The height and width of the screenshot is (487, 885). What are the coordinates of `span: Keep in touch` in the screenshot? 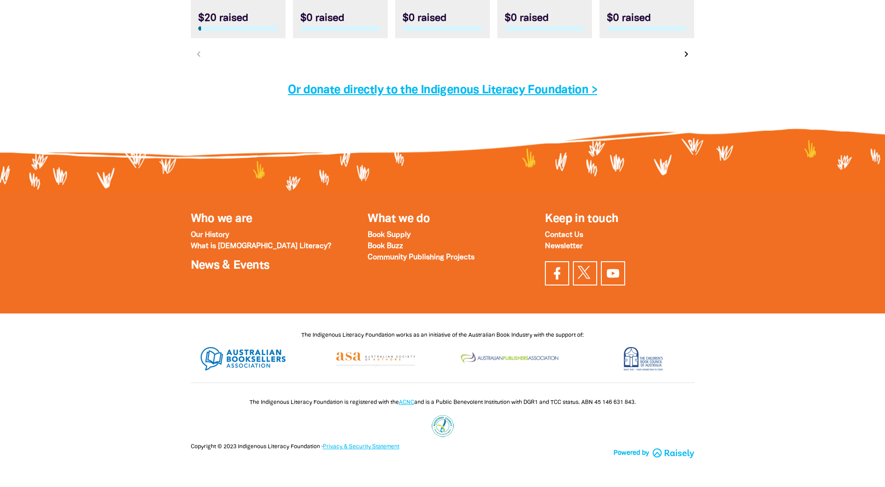 It's located at (581, 219).